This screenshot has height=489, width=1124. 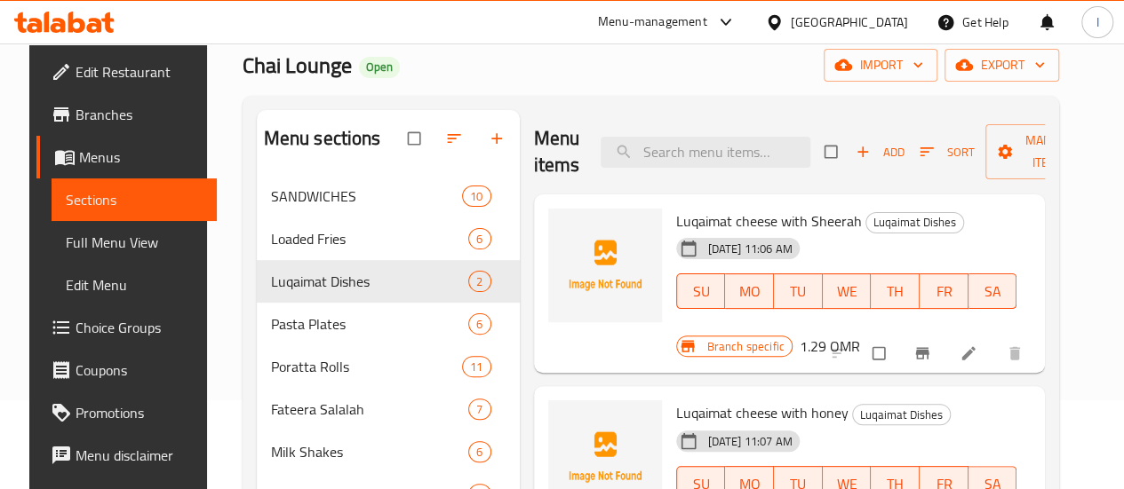 What do you see at coordinates (379, 67) in the screenshot?
I see `span: Open` at bounding box center [379, 67].